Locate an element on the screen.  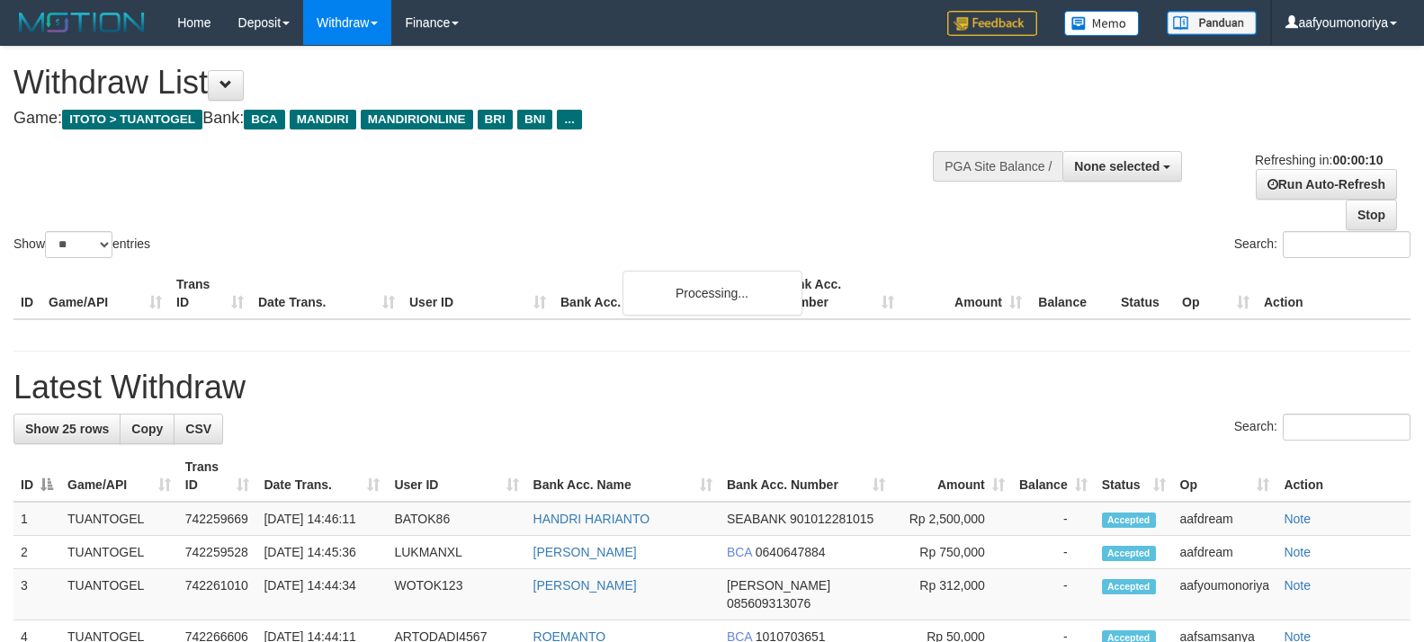
th: User ID: activate to sort column ascending is located at coordinates (456, 476).